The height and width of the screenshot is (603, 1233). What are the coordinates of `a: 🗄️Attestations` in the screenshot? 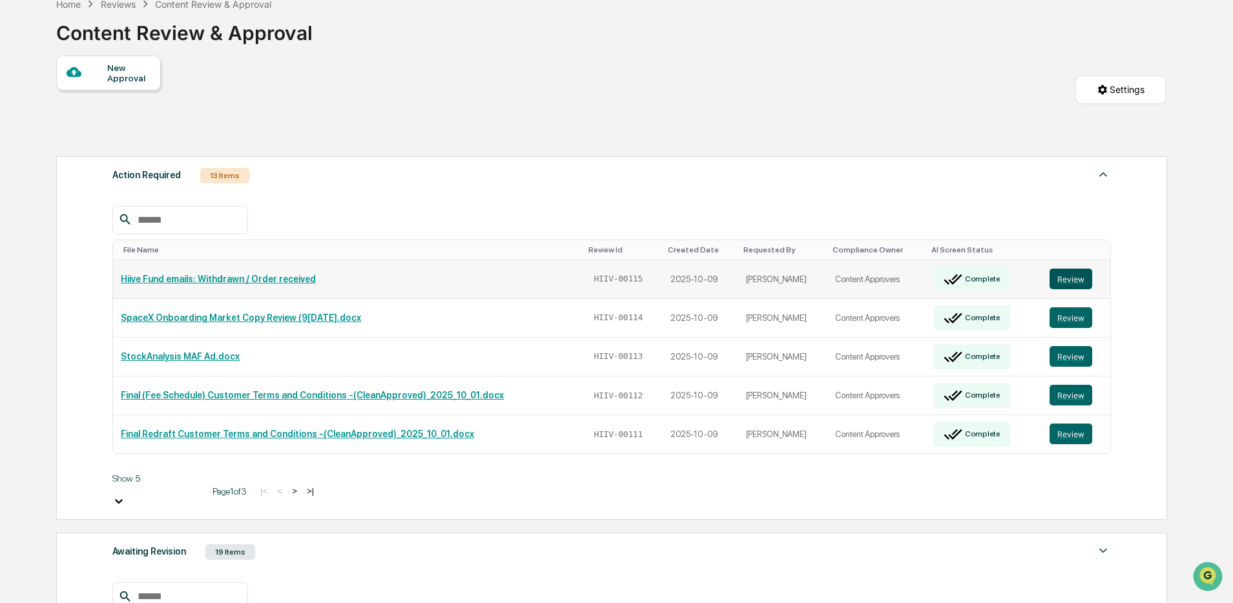 It's located at (127, 169).